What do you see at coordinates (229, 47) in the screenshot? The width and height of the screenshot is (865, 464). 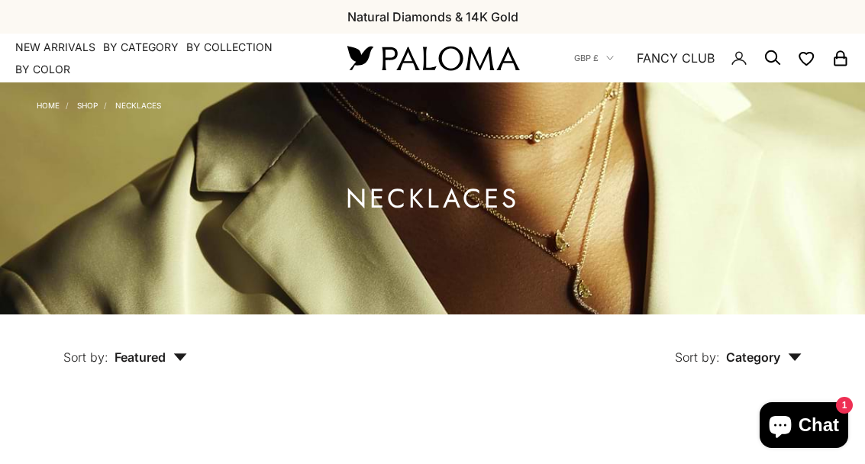 I see `summary: By Collection` at bounding box center [229, 47].